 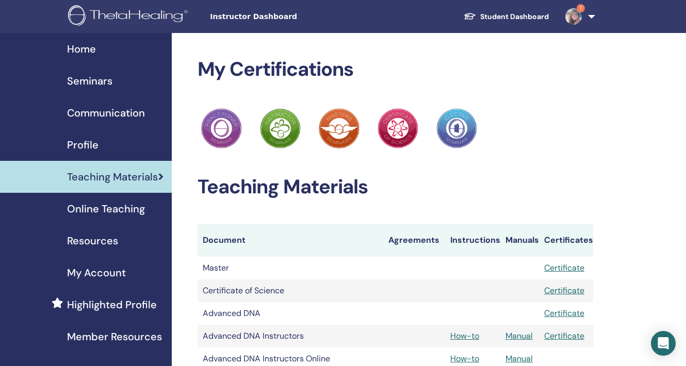 I want to click on span: Communication, so click(x=106, y=113).